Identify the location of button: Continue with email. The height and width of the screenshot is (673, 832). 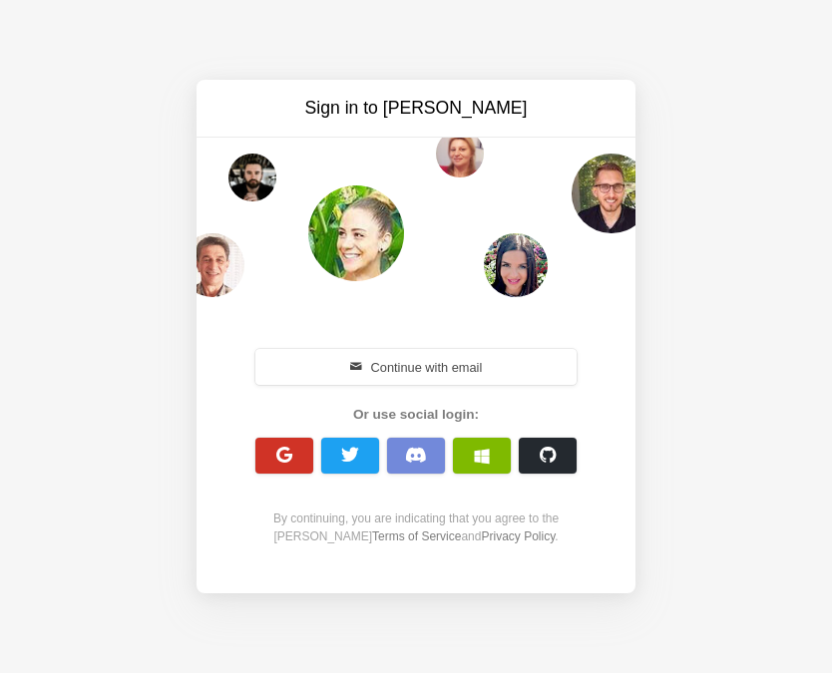
(416, 367).